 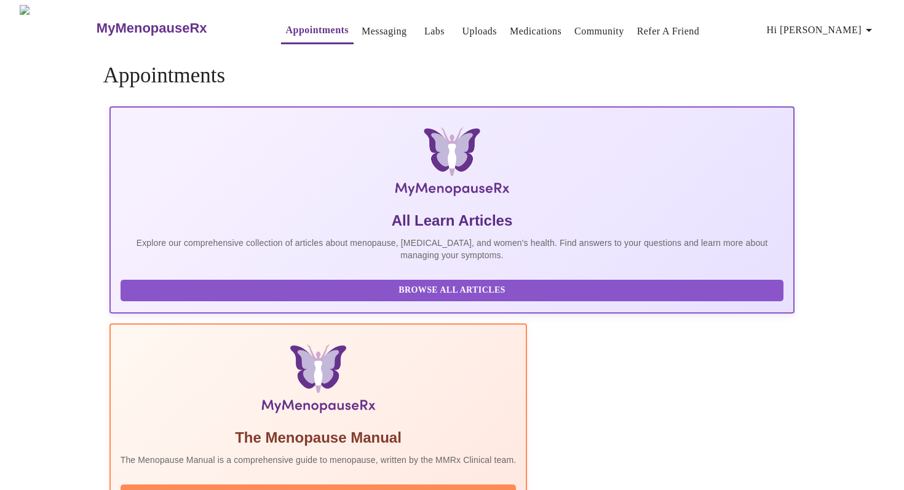 I want to click on a: Labs, so click(x=434, y=31).